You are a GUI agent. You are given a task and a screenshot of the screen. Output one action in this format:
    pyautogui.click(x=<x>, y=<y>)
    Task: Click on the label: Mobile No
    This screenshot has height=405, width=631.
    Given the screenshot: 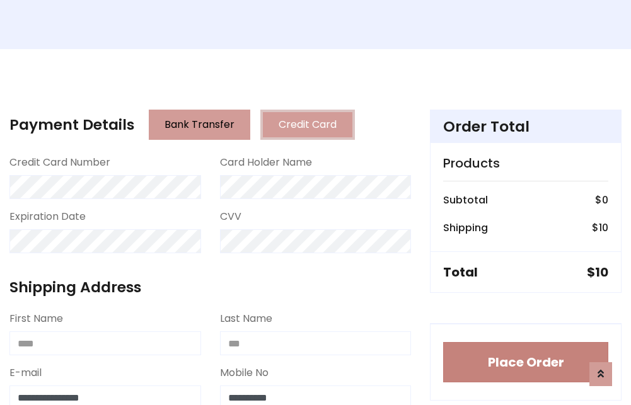 What is the action you would take?
    pyautogui.click(x=244, y=373)
    